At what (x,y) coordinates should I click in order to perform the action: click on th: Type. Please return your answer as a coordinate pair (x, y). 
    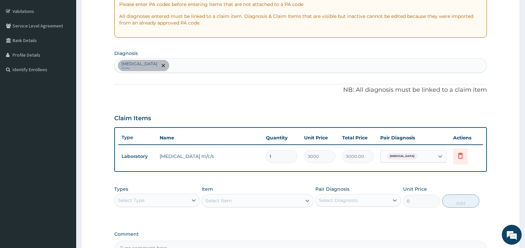
    Looking at the image, I should click on (137, 137).